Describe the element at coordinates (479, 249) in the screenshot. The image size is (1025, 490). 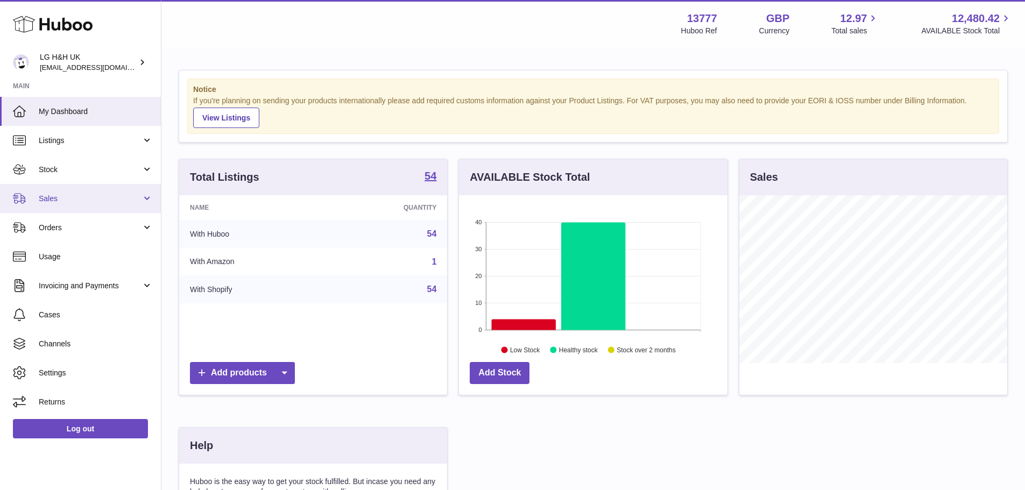
I see `text: 30` at that location.